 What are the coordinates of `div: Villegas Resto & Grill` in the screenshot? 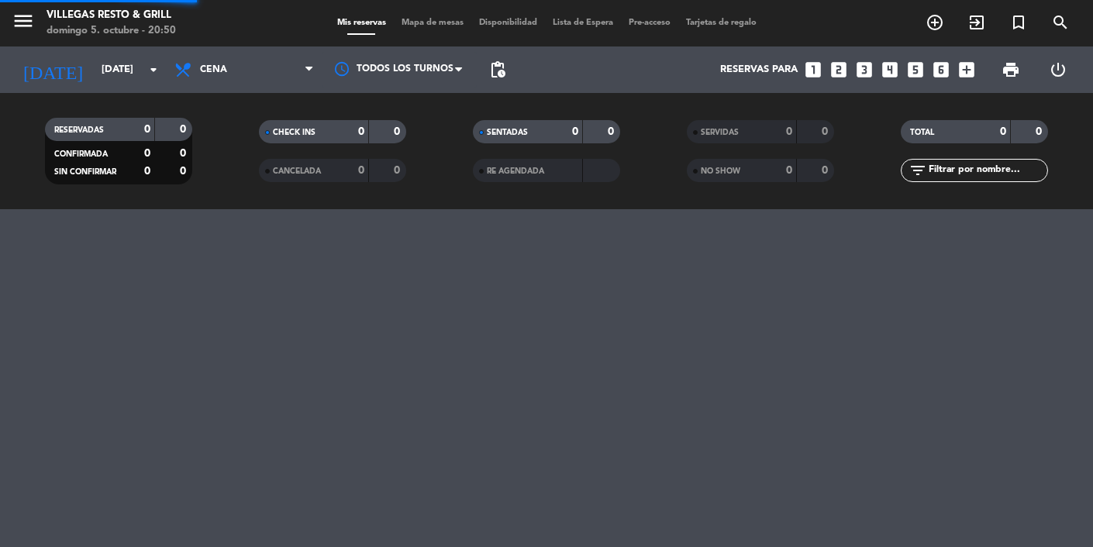 It's located at (111, 16).